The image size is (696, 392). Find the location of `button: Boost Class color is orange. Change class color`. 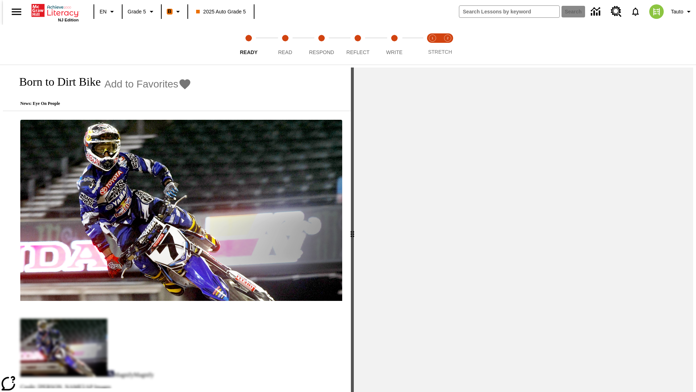

button: Boost Class color is orange. Change class color is located at coordinates (174, 12).